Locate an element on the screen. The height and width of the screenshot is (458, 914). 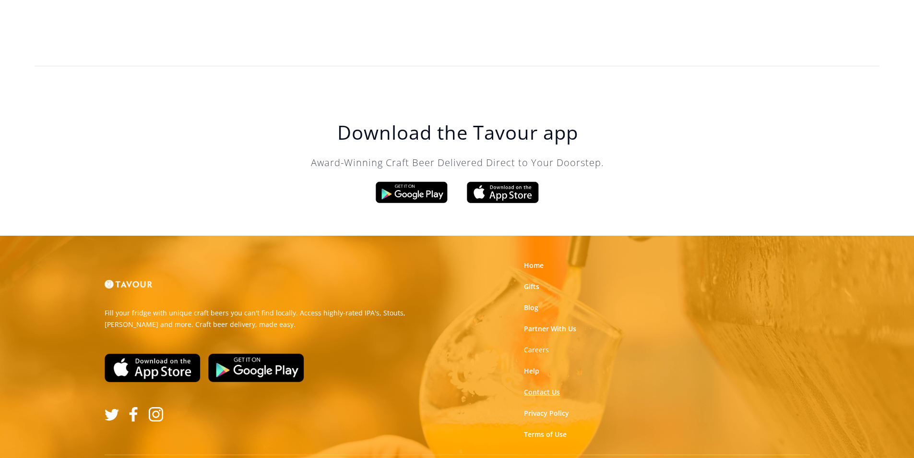
a: Partner With Us is located at coordinates (550, 329).